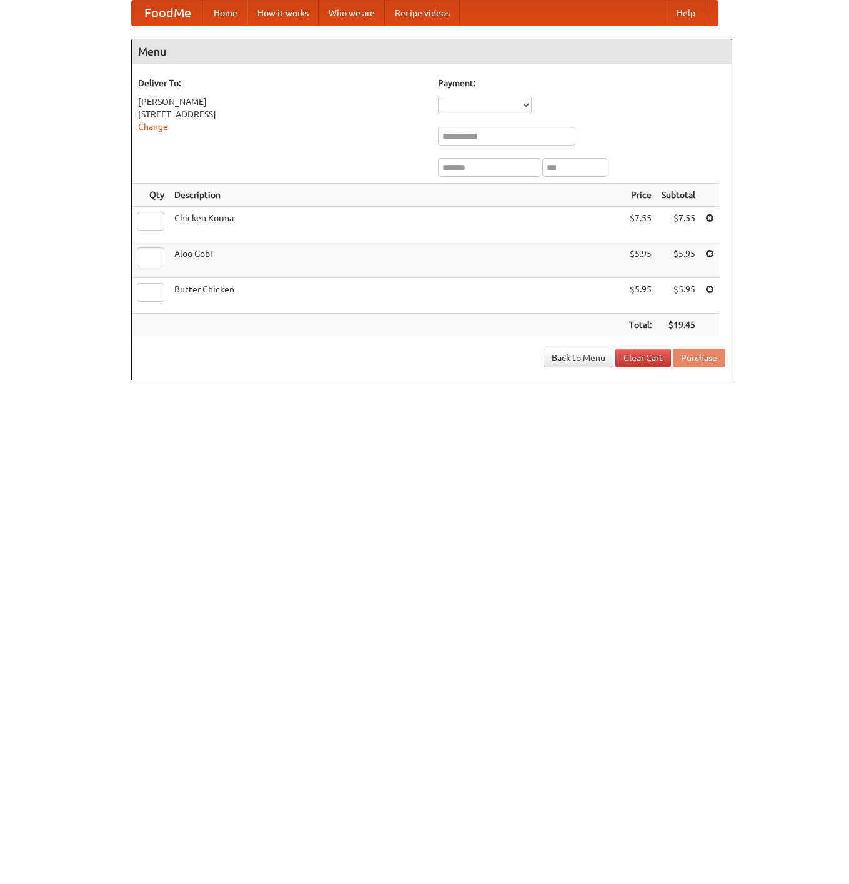 The height and width of the screenshot is (884, 849). I want to click on h4: Menu, so click(432, 52).